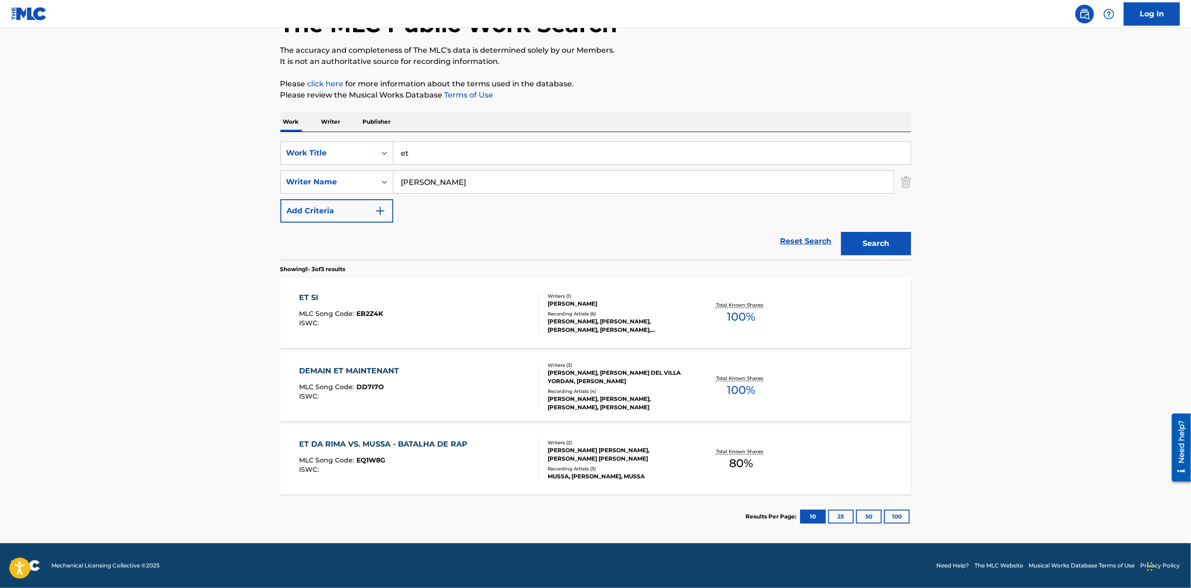 Image resolution: width=1191 pixels, height=588 pixels. Describe the element at coordinates (906, 182) in the screenshot. I see `img: Delete Criterion` at that location.